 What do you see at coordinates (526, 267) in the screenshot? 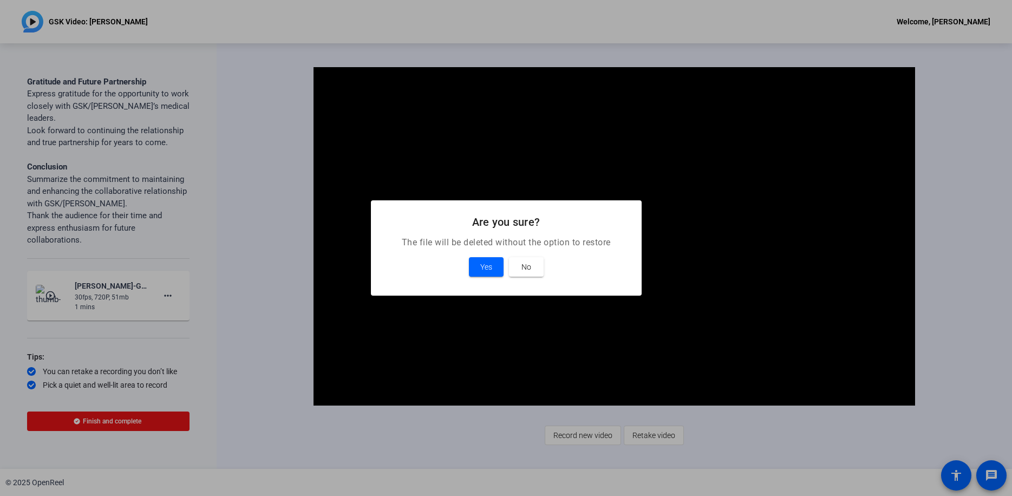
I see `span: No` at bounding box center [526, 267].